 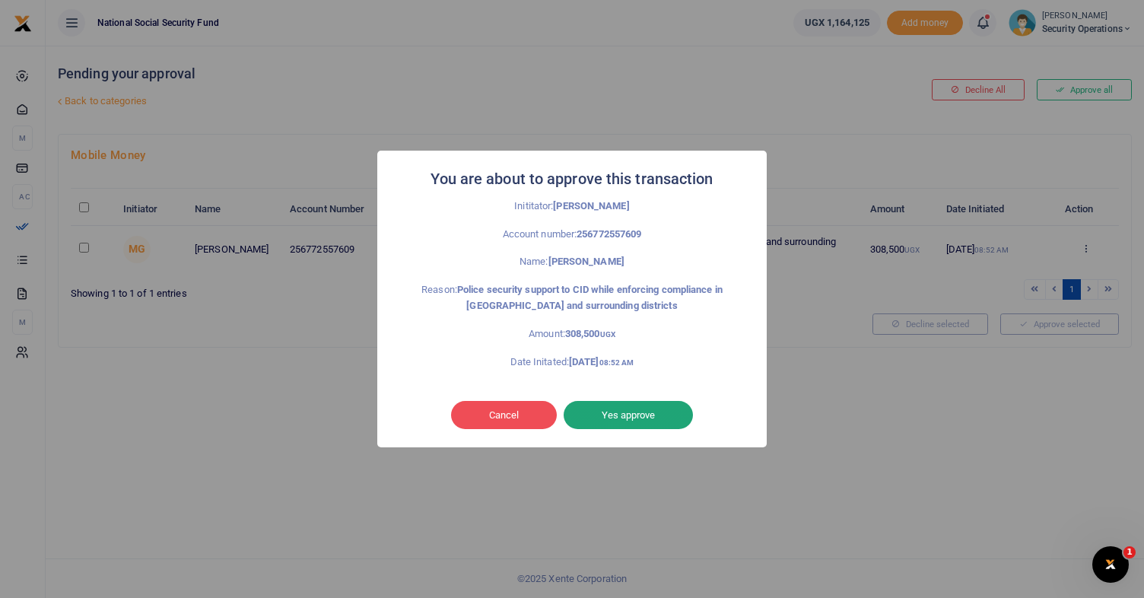 What do you see at coordinates (572, 334) in the screenshot?
I see `p: Amount:` at bounding box center [572, 334].